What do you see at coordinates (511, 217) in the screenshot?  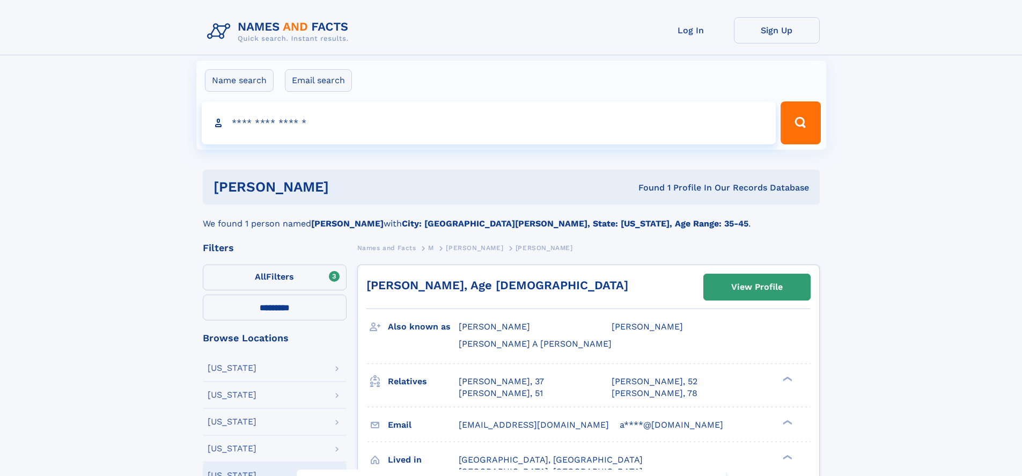 I see `div: We found 1 person named with .` at bounding box center [511, 217].